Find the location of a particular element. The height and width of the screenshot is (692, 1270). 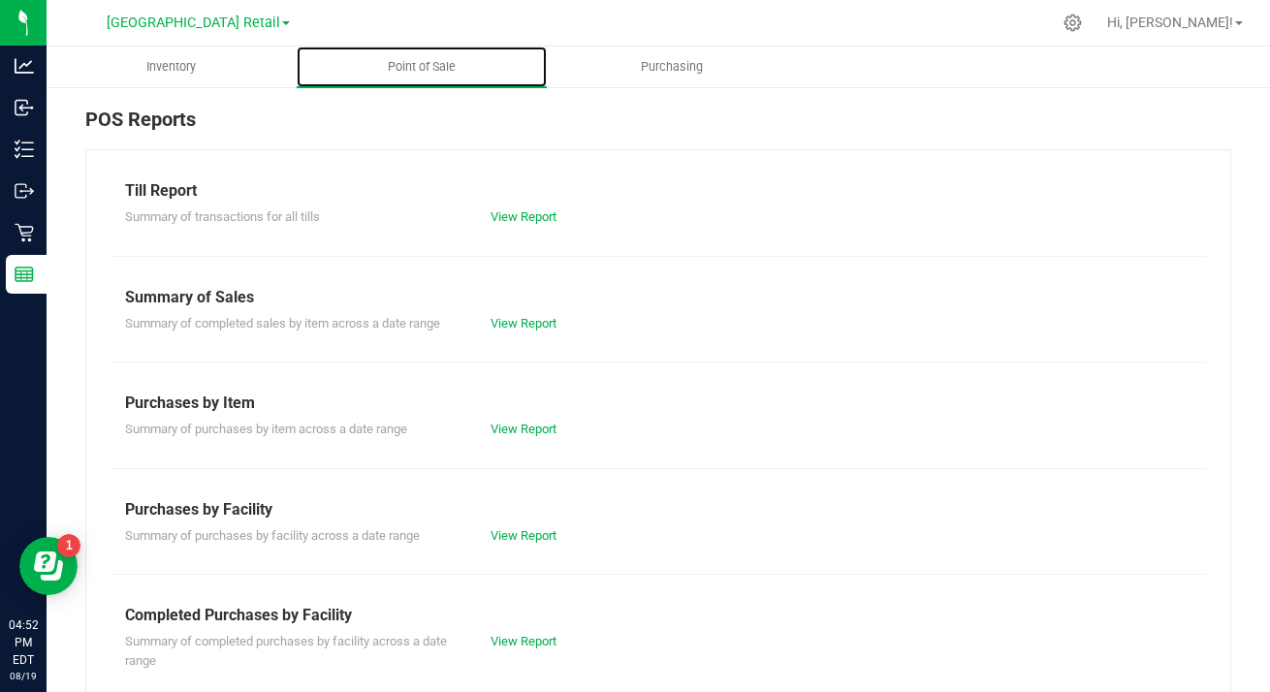

span: Purchasing is located at coordinates (672, 67).